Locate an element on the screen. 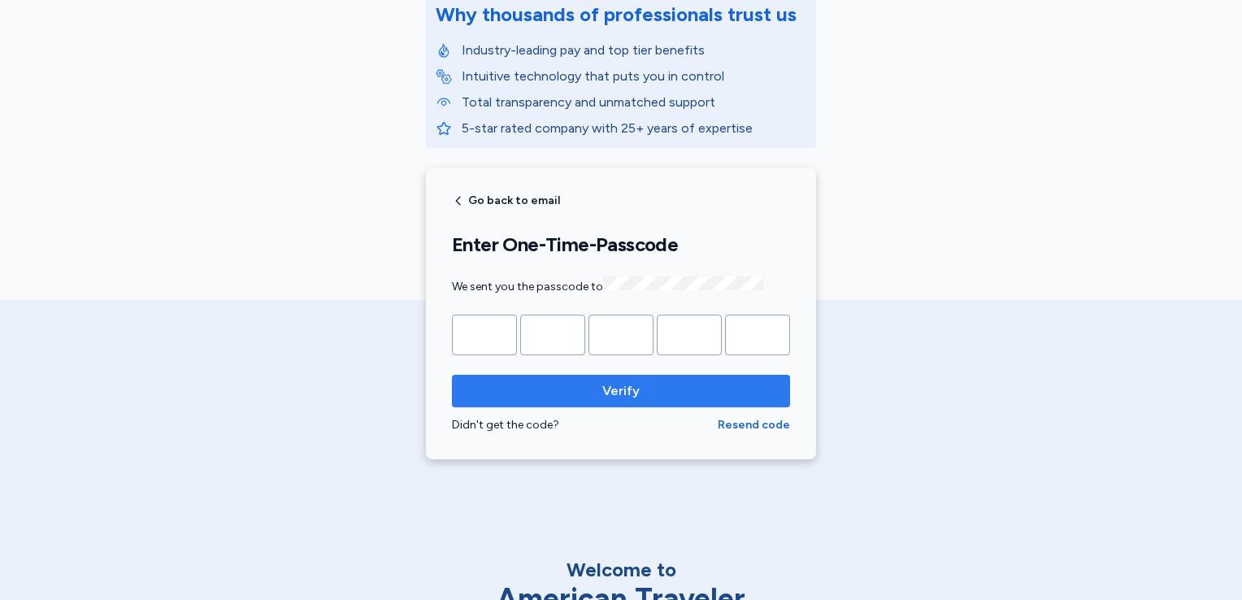 This screenshot has height=600, width=1242. input: Please enter OTP character 4 is located at coordinates (689, 335).